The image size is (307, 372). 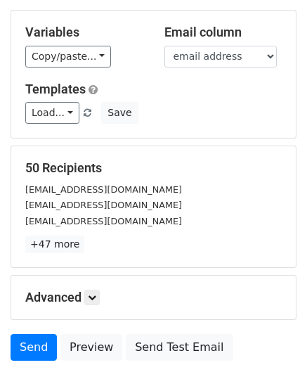 What do you see at coordinates (224, 32) in the screenshot?
I see `h5: Email column` at bounding box center [224, 32].